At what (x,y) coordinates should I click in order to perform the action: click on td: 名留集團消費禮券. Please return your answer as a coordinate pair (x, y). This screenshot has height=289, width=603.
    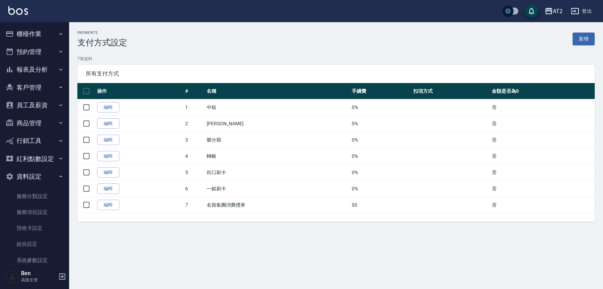
    Looking at the image, I should click on (277, 205).